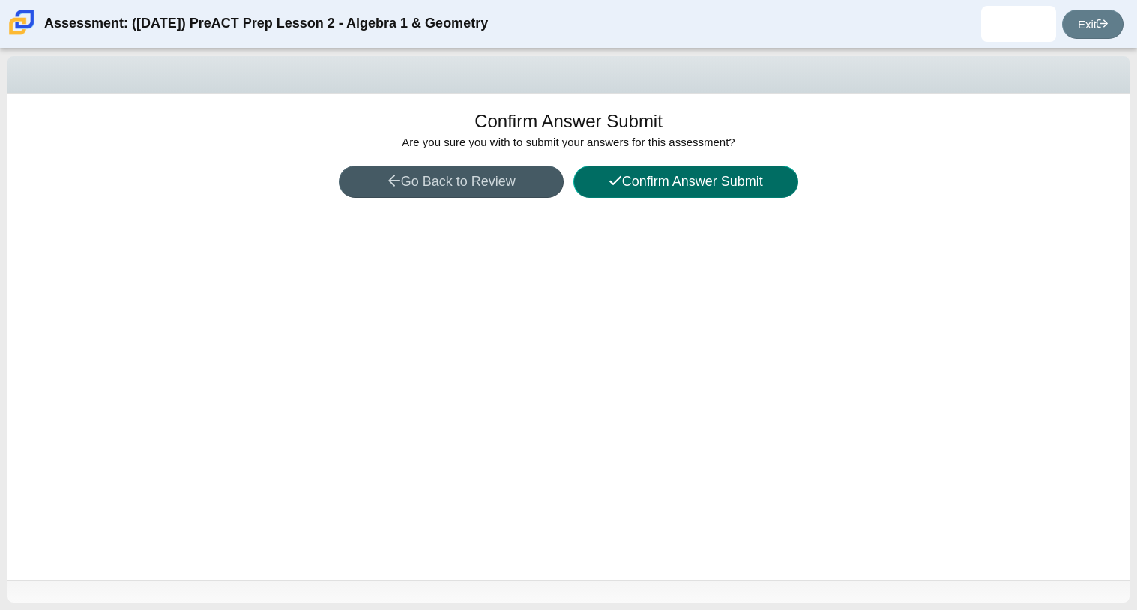  Describe the element at coordinates (1093, 24) in the screenshot. I see `a: Exit` at that location.